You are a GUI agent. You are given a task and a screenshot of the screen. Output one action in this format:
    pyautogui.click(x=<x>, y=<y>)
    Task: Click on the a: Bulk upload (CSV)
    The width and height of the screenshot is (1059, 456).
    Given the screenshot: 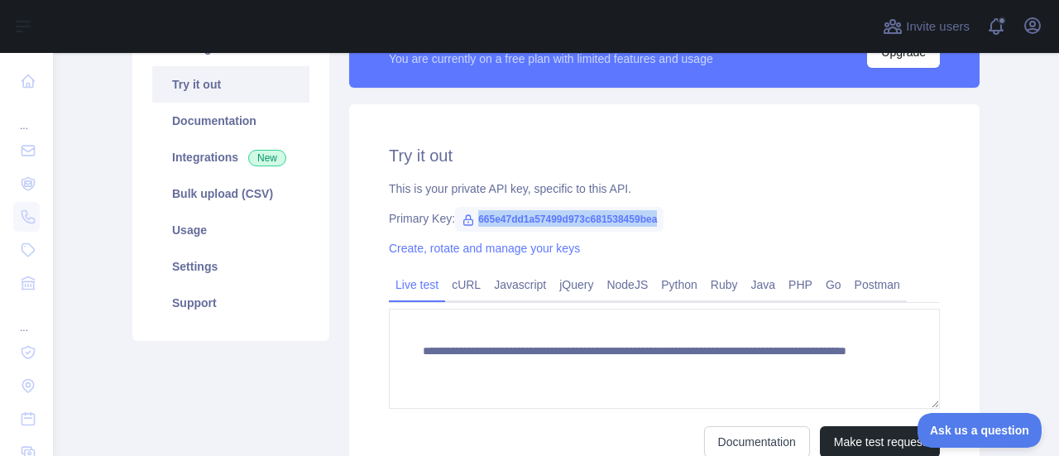 What is the action you would take?
    pyautogui.click(x=231, y=194)
    